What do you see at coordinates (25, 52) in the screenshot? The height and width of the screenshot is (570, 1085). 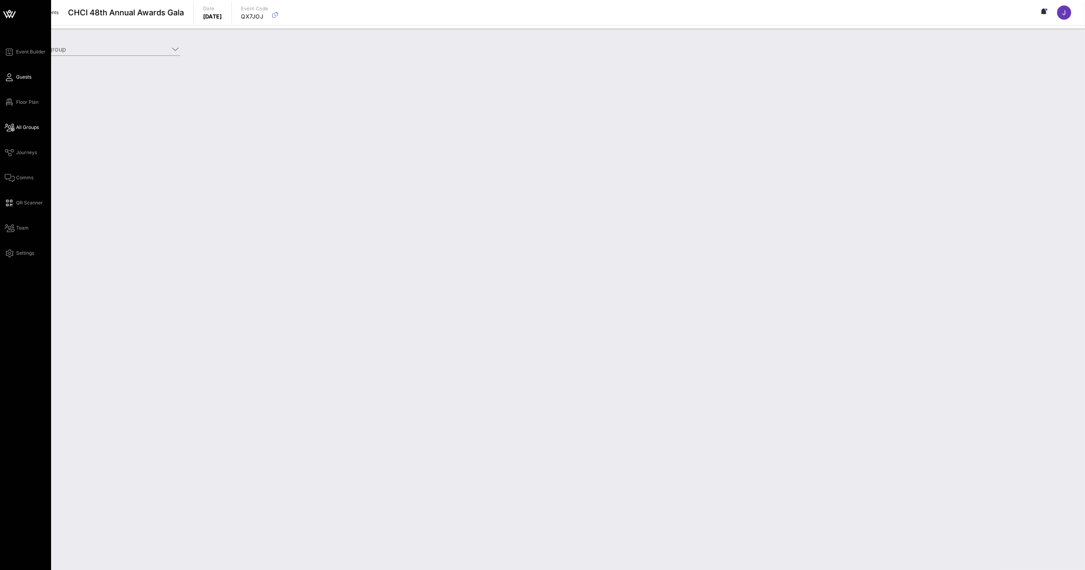 I see `a: Event Builder` at bounding box center [25, 52].